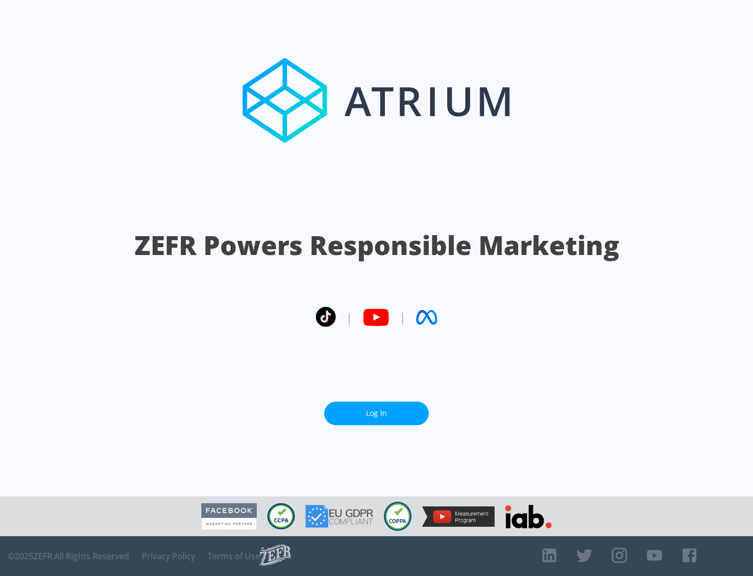 This screenshot has height=576, width=753. What do you see at coordinates (377, 413) in the screenshot?
I see `a: Log In` at bounding box center [377, 413].